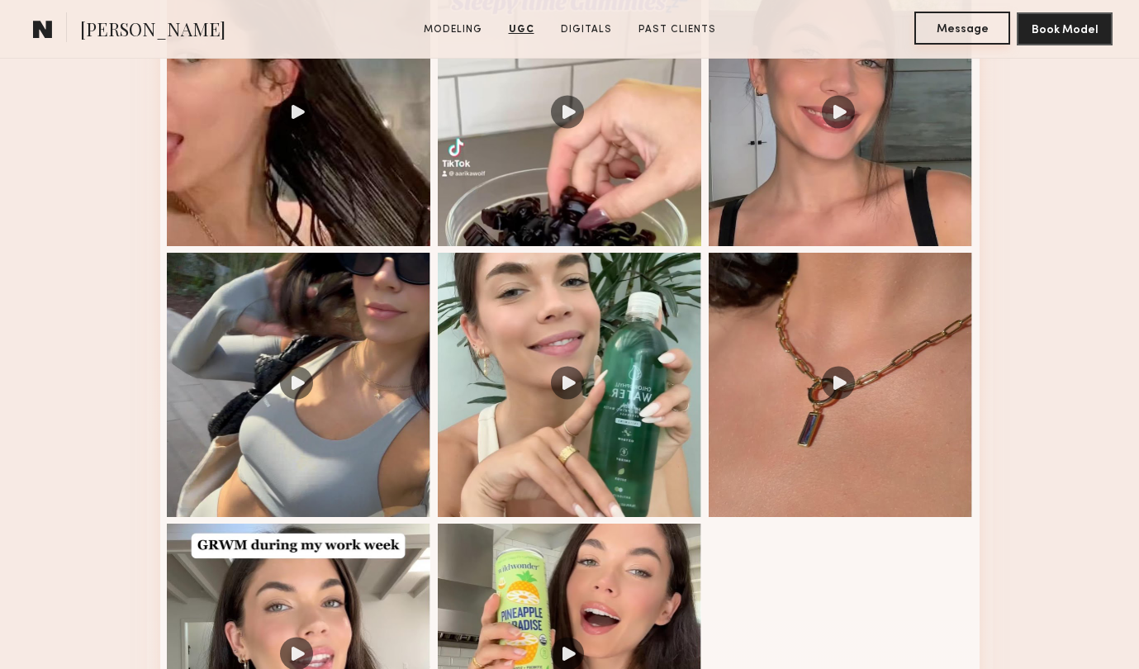  What do you see at coordinates (586, 30) in the screenshot?
I see `a: Digitals` at bounding box center [586, 30].